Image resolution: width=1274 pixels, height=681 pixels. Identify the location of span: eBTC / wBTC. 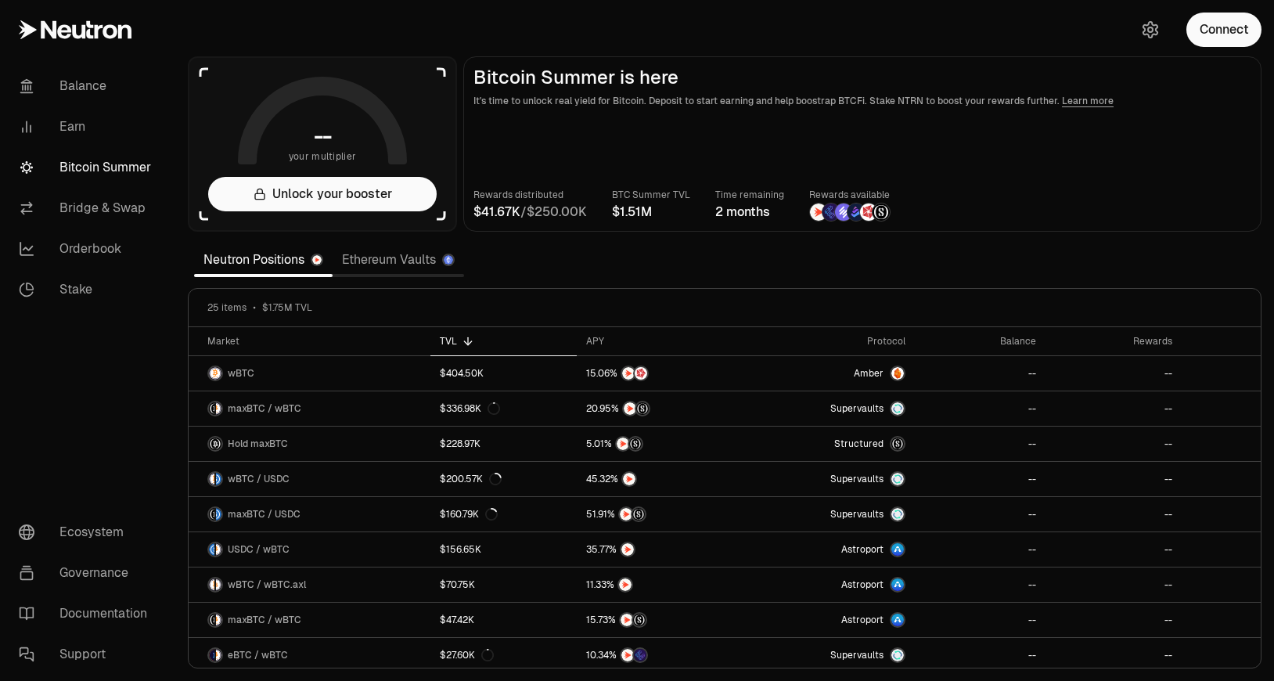
(258, 655).